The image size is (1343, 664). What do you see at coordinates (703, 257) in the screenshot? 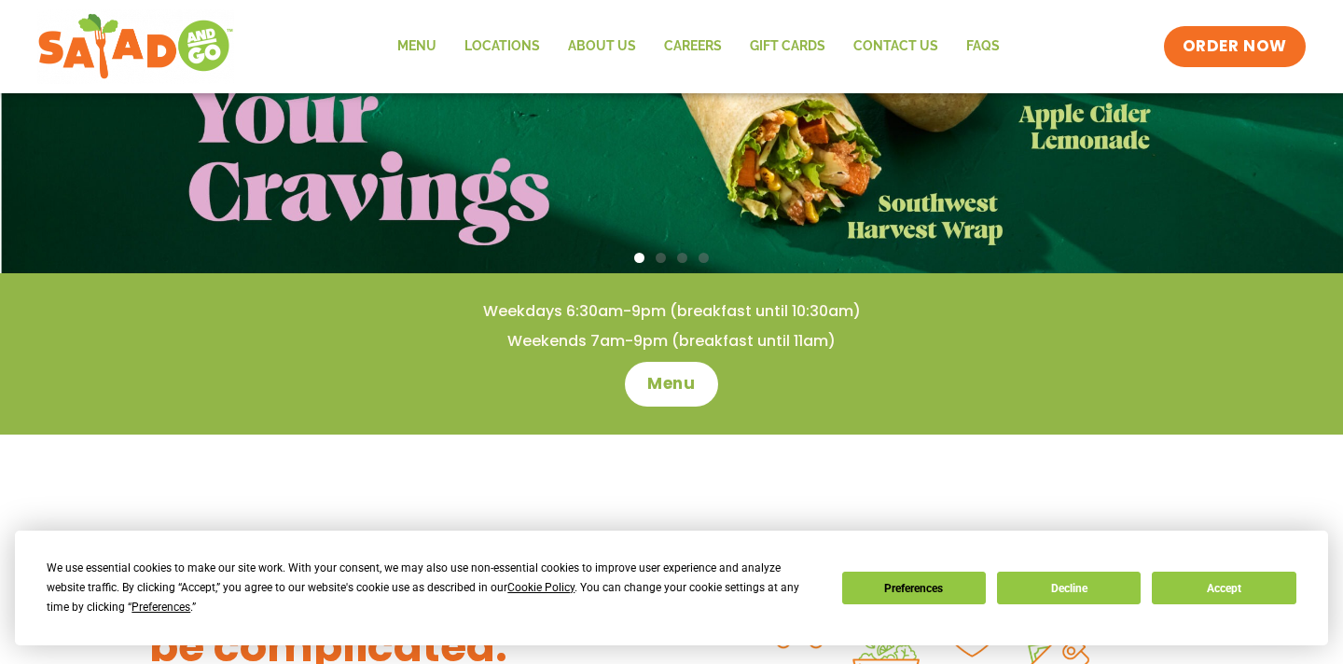
I see `span: Go to slide 4` at bounding box center [703, 257].